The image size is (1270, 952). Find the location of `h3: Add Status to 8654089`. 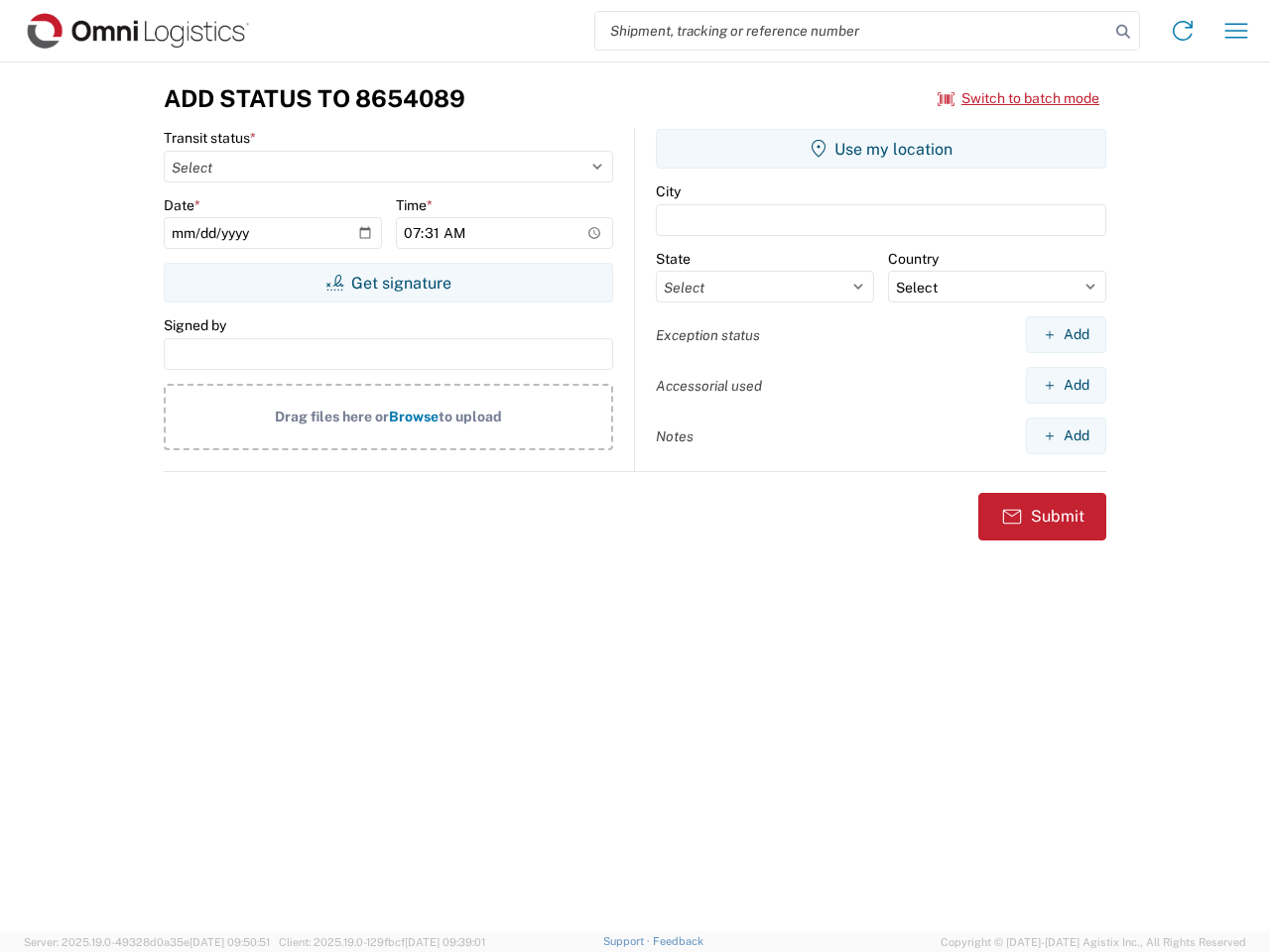

h3: Add Status to 8654089 is located at coordinates (314, 98).